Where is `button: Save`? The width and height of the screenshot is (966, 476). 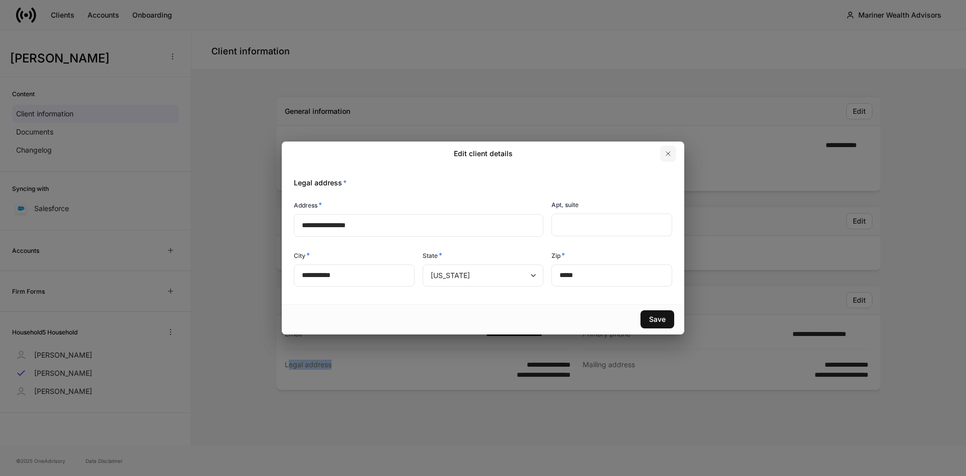 button: Save is located at coordinates (657, 319).